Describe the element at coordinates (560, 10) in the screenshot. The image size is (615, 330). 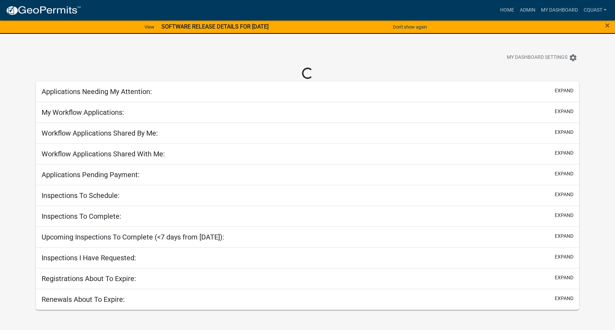
I see `a: My Dashboard` at that location.